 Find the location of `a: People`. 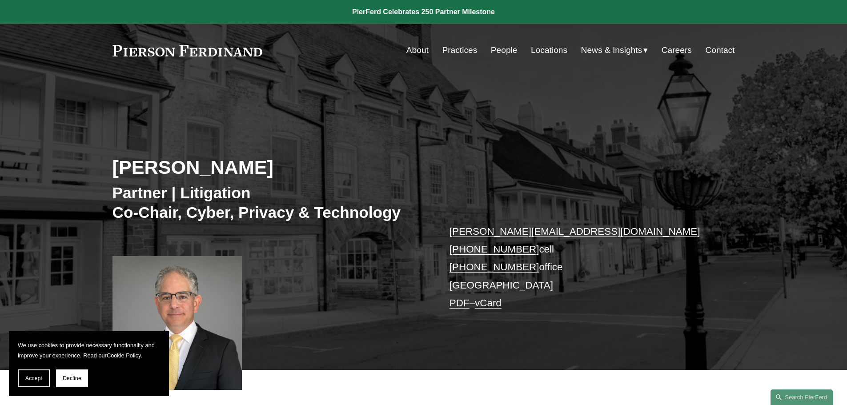

a: People is located at coordinates (504, 50).